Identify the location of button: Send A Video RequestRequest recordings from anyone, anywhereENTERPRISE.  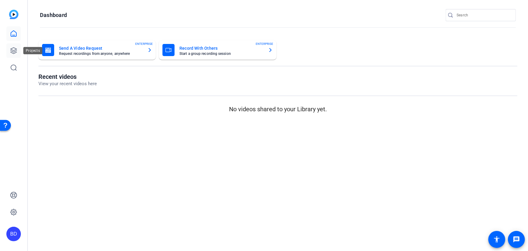
(97, 50).